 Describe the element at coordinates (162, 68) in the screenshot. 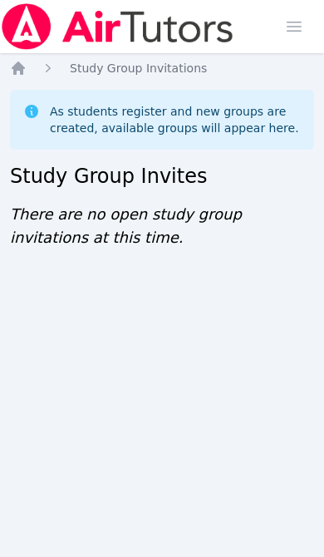

I see `nav: Breadcrumb` at that location.